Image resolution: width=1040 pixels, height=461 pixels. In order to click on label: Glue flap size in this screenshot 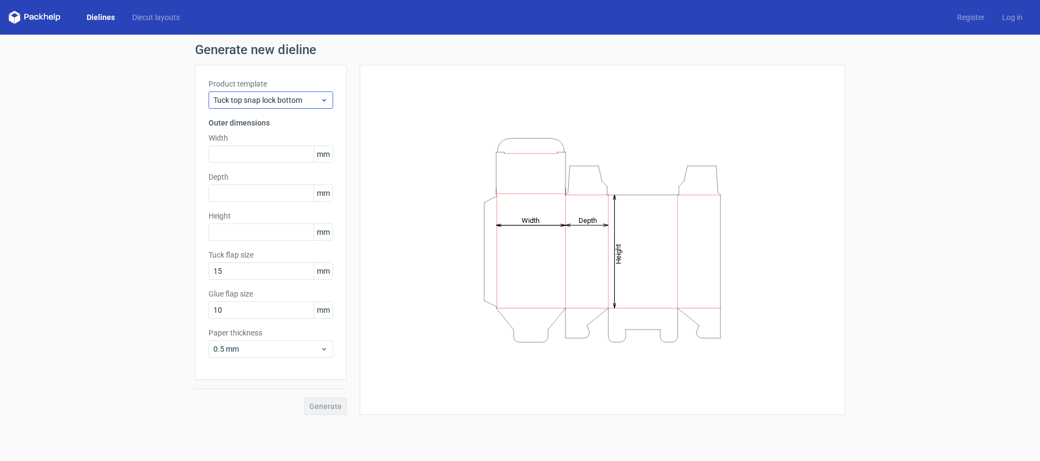, I will do `click(271, 294)`.